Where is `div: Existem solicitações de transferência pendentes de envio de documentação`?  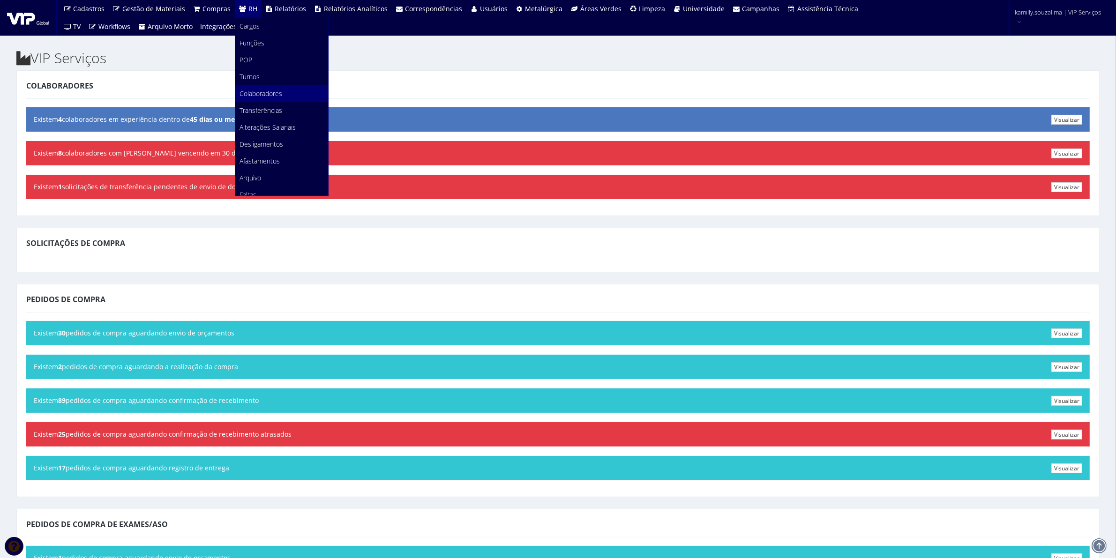 div: Existem solicitações de transferência pendentes de envio de documentação is located at coordinates (558, 187).